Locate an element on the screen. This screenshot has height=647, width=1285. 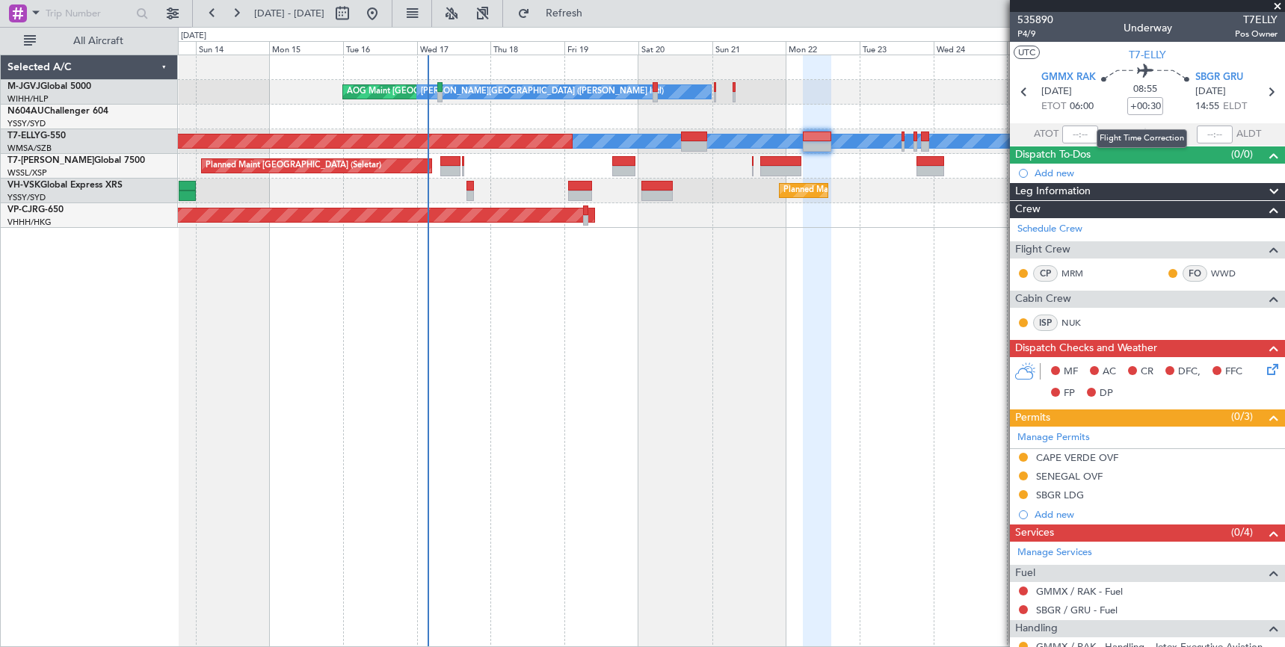
span: All Aircraft is located at coordinates (98, 41).